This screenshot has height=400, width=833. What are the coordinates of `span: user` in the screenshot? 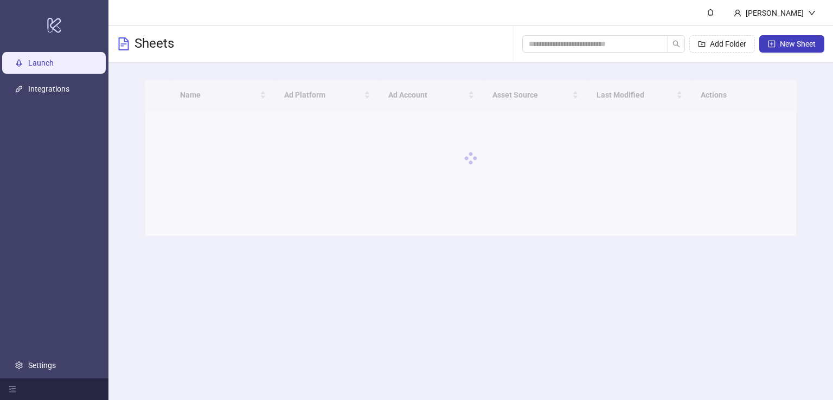 It's located at (738, 13).